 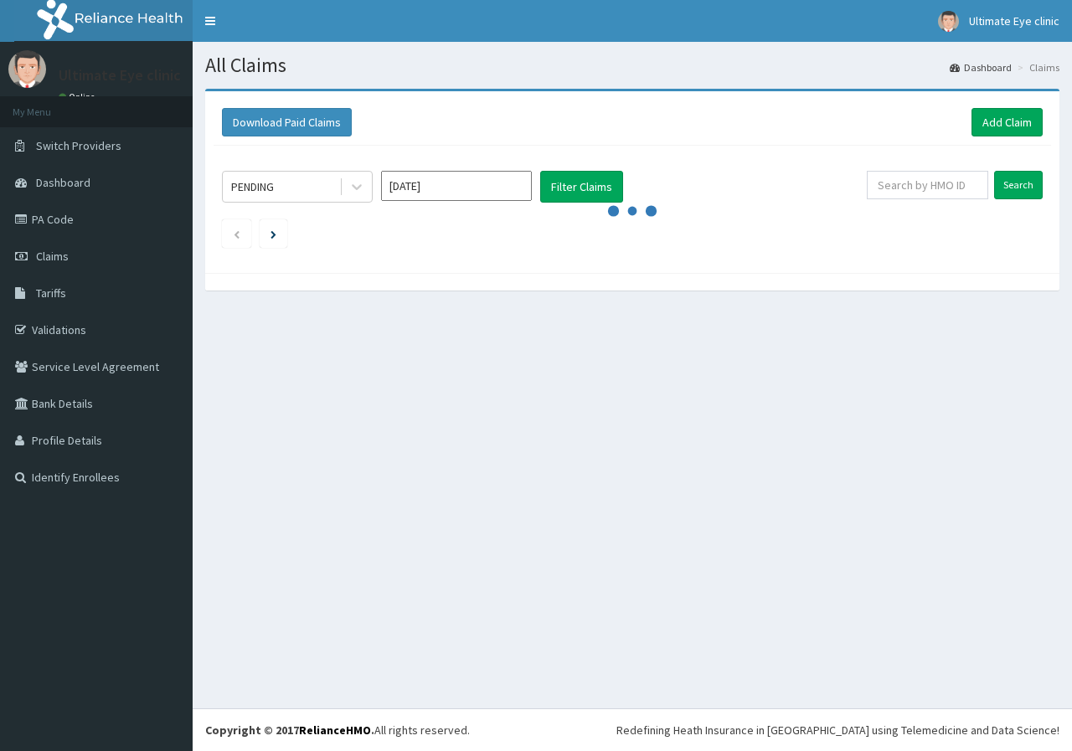 I want to click on input: Select Month and Year, so click(x=456, y=186).